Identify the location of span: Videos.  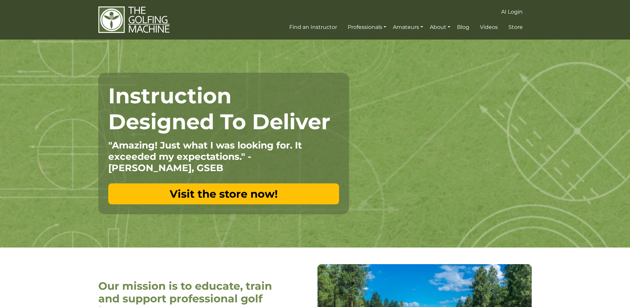
(489, 27).